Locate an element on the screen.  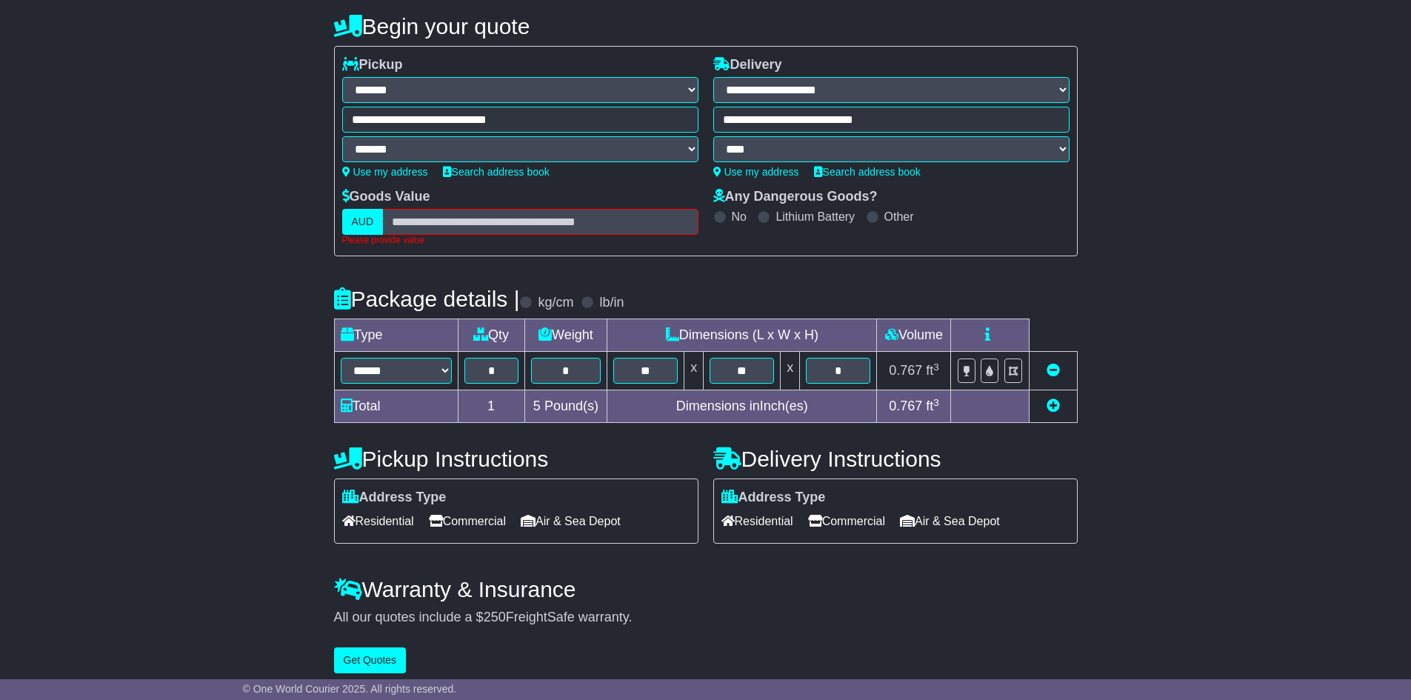
span: 5 is located at coordinates (537, 406).